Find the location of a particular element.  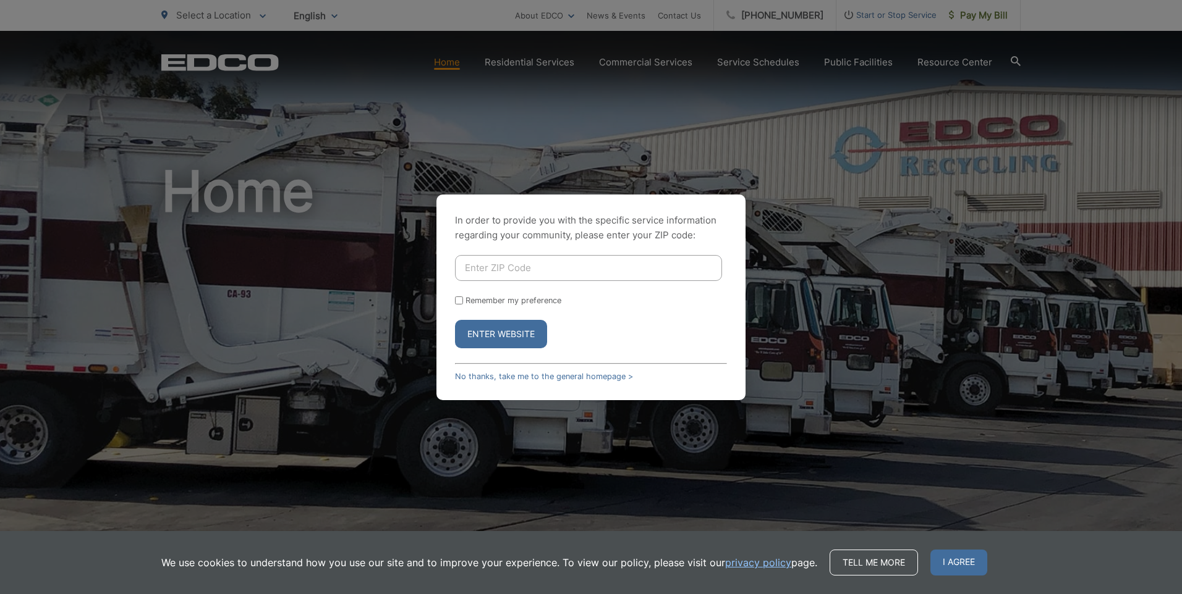

a: privacy policy is located at coordinates (758, 563).